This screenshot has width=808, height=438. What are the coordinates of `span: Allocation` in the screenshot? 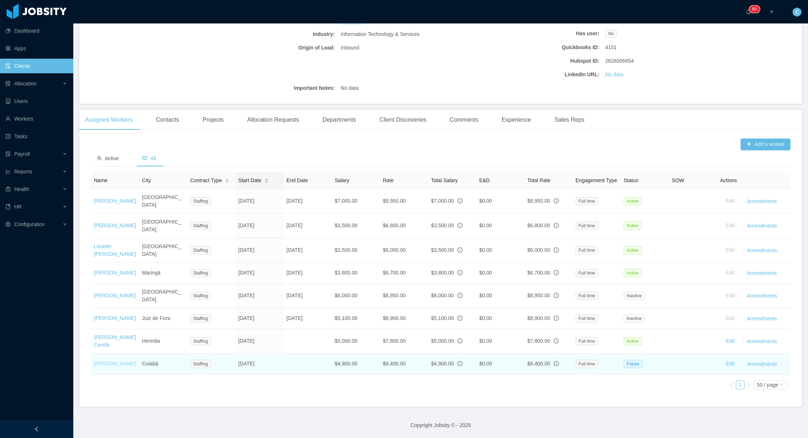 It's located at (25, 84).